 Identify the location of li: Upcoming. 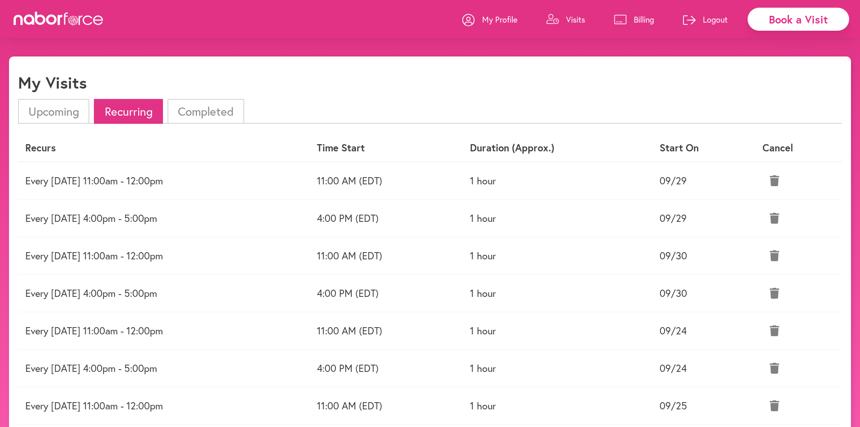
(54, 111).